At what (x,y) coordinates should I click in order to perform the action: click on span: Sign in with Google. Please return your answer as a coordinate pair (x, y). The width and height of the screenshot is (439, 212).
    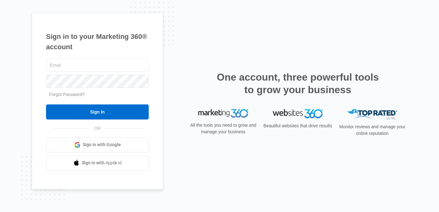
    Looking at the image, I should click on (102, 144).